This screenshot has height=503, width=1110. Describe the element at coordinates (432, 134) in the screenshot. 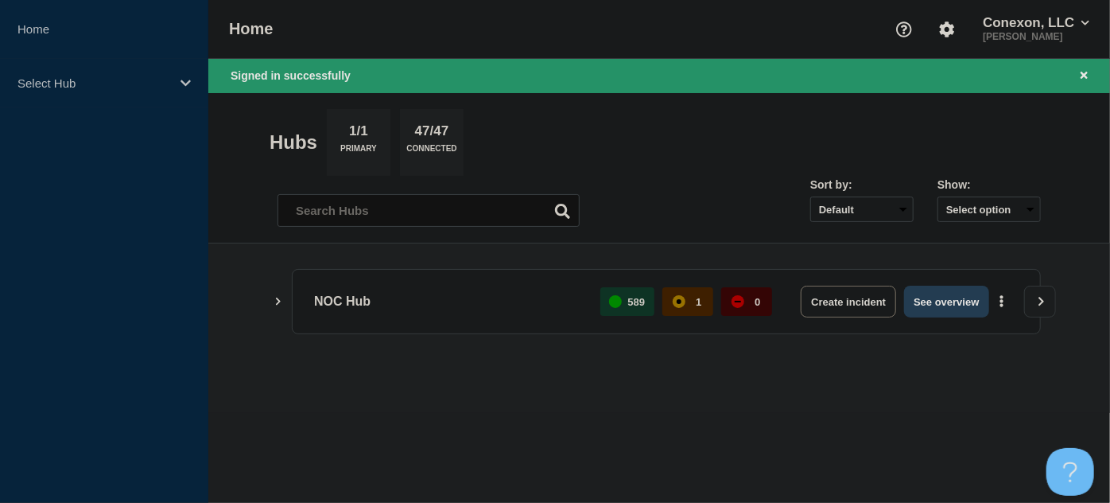

I see `p: 47/47` at that location.